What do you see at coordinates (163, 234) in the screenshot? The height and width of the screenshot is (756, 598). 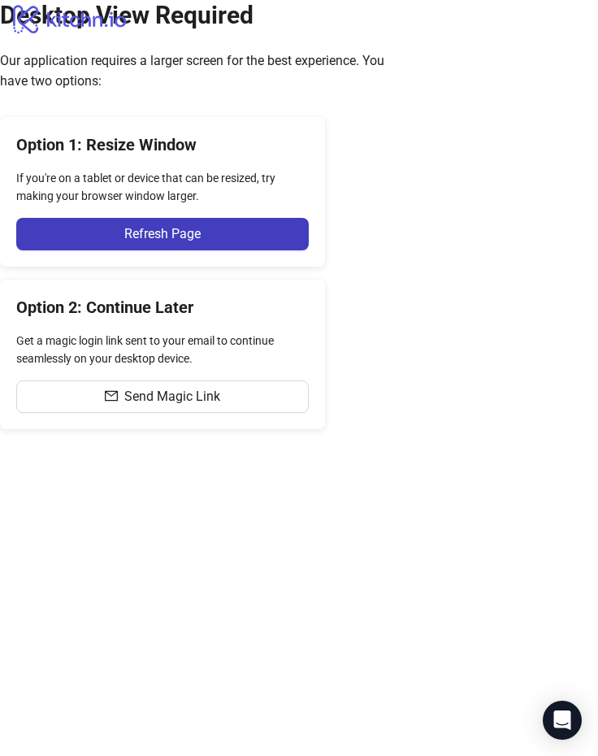 I see `button: Refresh Page` at bounding box center [163, 234].